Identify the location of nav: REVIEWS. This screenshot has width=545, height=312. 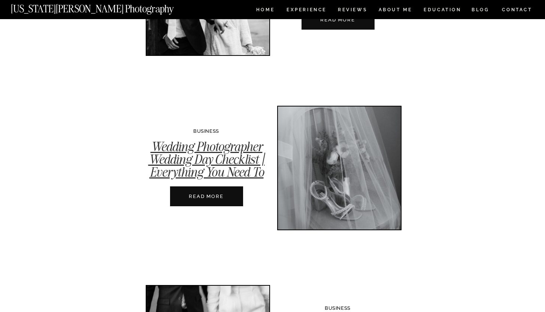
(352, 10).